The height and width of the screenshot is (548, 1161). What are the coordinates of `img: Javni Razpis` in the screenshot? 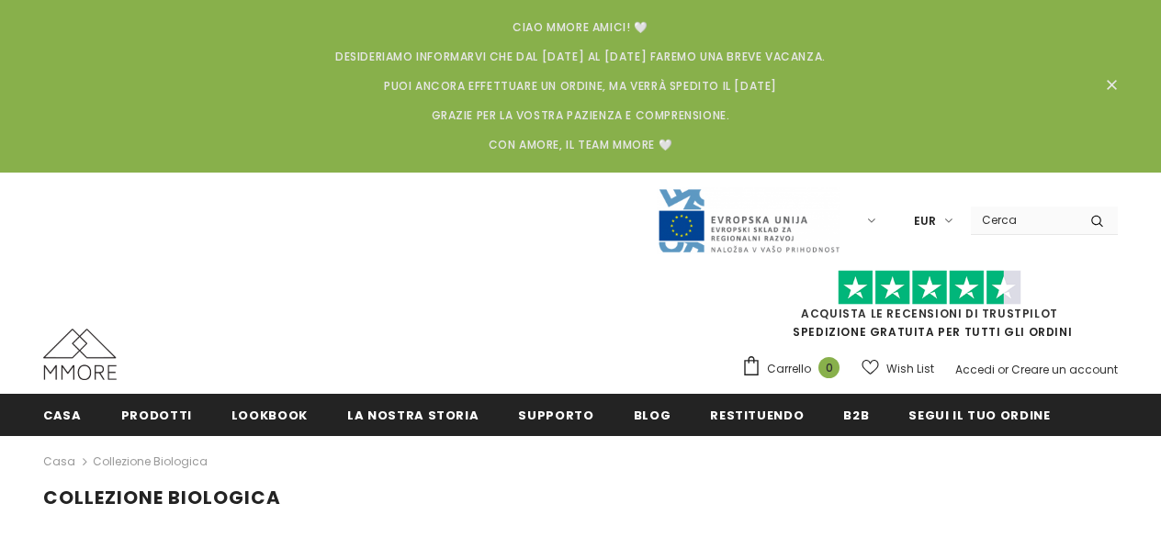 It's located at (749, 220).